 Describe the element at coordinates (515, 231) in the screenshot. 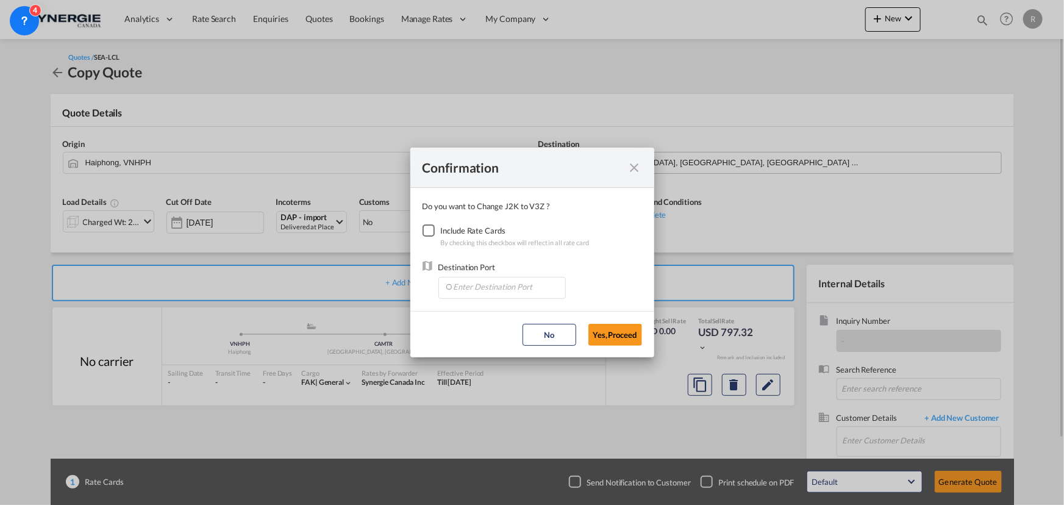

I see `div: Include Rate Cards` at that location.